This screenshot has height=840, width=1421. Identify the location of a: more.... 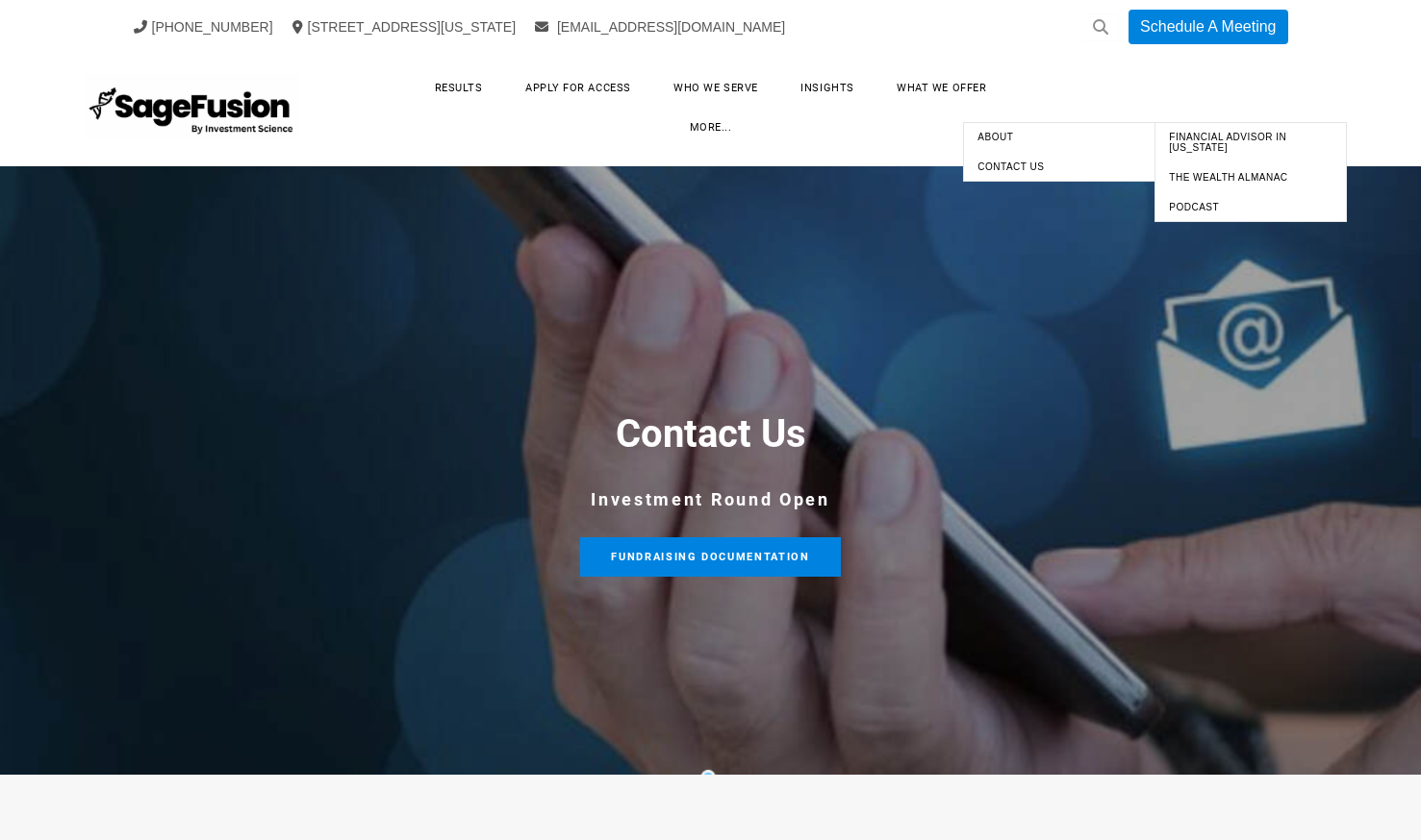
(711, 127).